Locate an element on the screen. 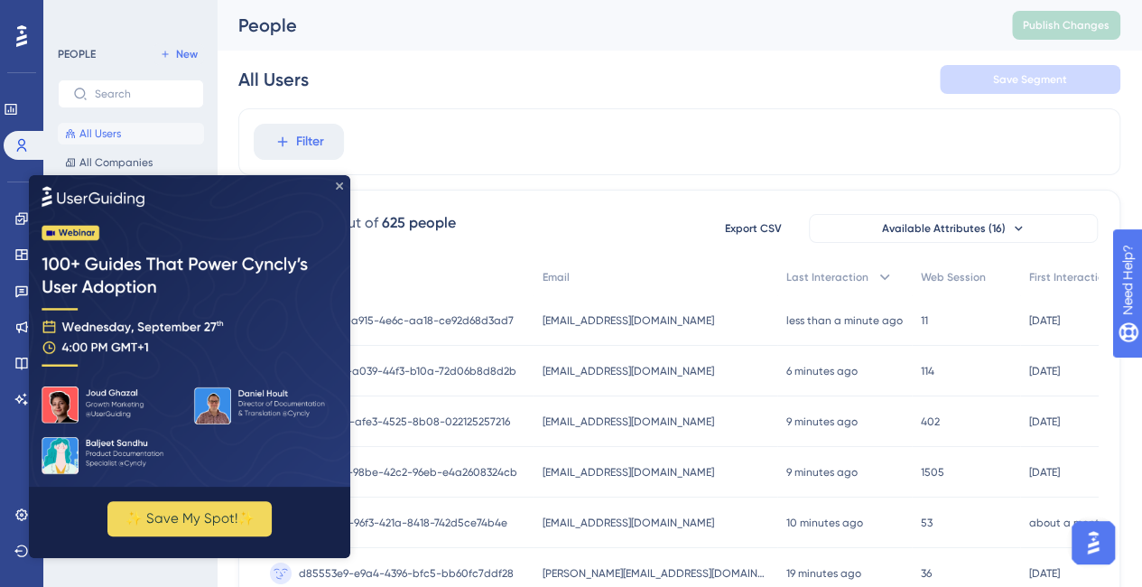 This screenshot has height=587, width=1142. span: 1505 is located at coordinates (933, 472).